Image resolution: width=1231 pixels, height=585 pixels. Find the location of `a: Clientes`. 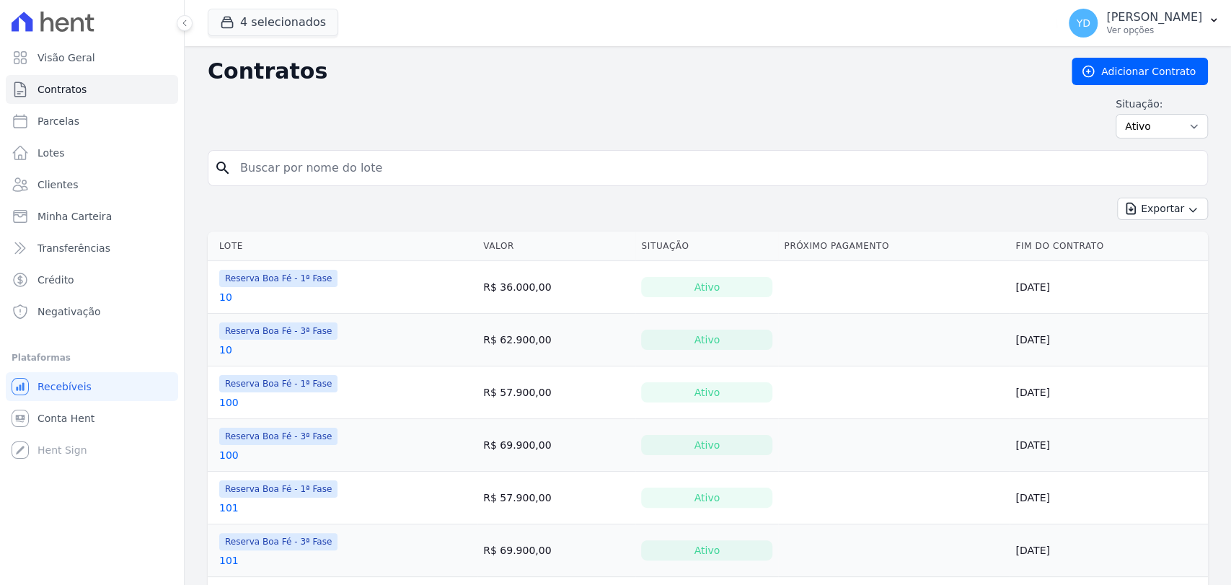

a: Clientes is located at coordinates (92, 185).